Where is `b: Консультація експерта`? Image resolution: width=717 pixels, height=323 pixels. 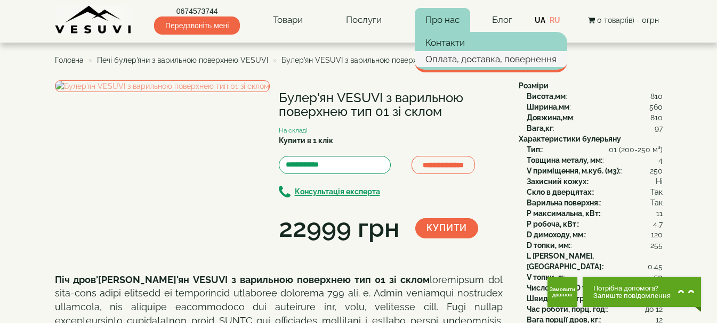
b: Консультація експерта is located at coordinates (337, 192).